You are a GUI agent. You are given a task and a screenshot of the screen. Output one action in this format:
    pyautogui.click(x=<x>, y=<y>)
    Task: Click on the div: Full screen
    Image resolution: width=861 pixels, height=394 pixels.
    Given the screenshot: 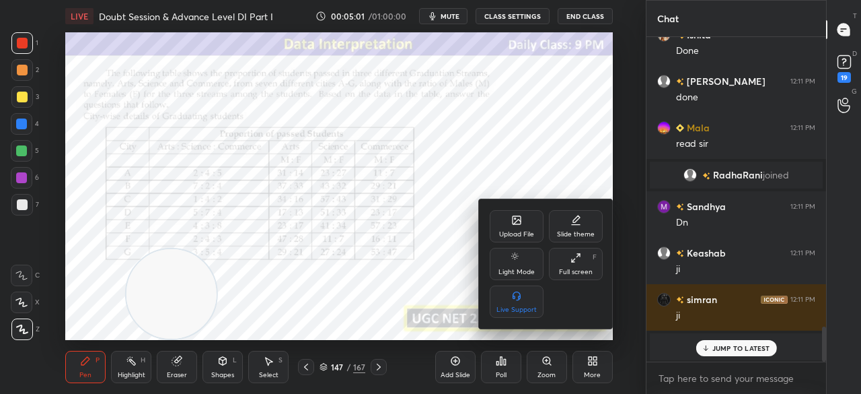 What is the action you would take?
    pyautogui.click(x=576, y=272)
    